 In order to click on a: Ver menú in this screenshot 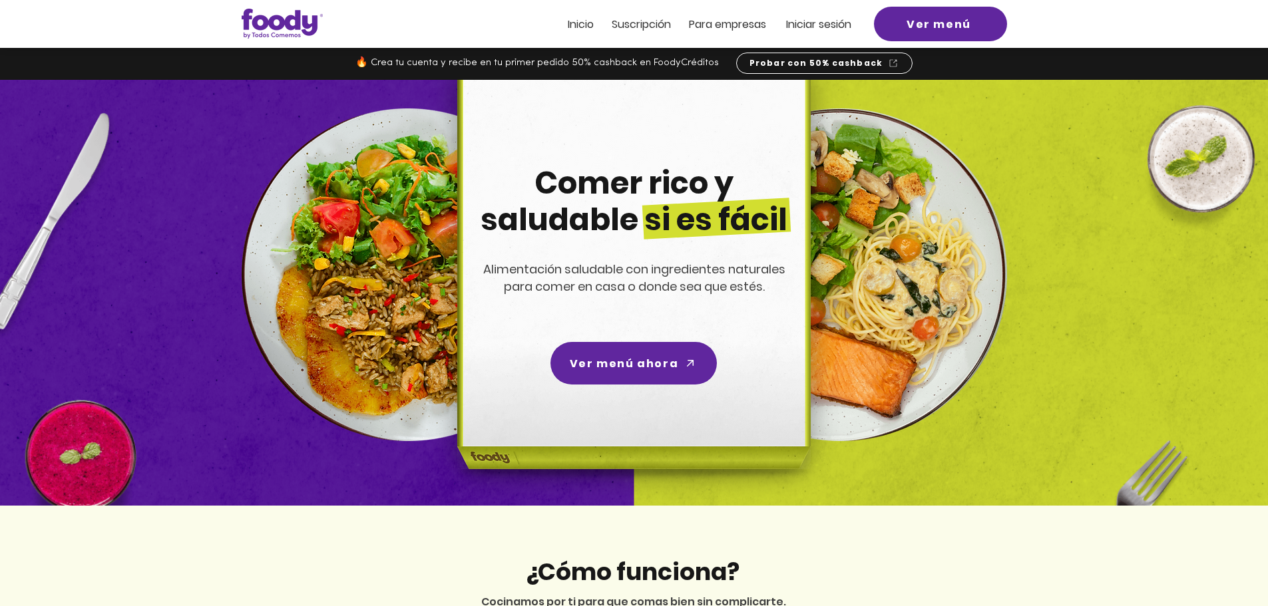, I will do `click(940, 24)`.